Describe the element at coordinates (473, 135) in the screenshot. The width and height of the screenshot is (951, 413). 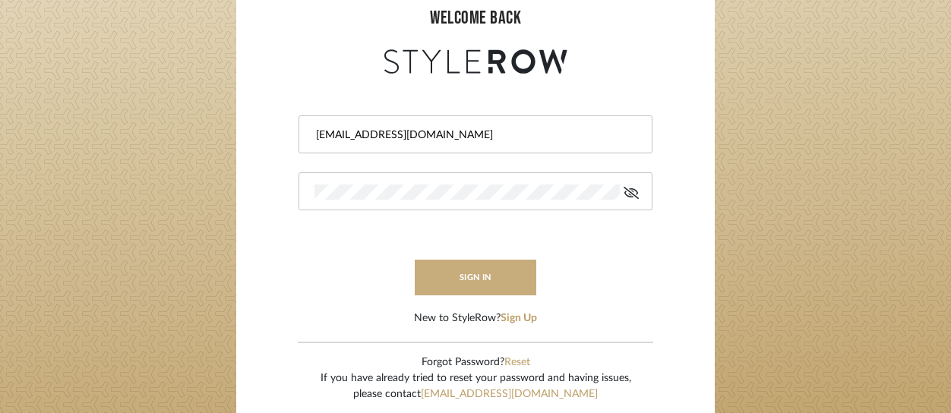
I see `input: Email Address` at that location.